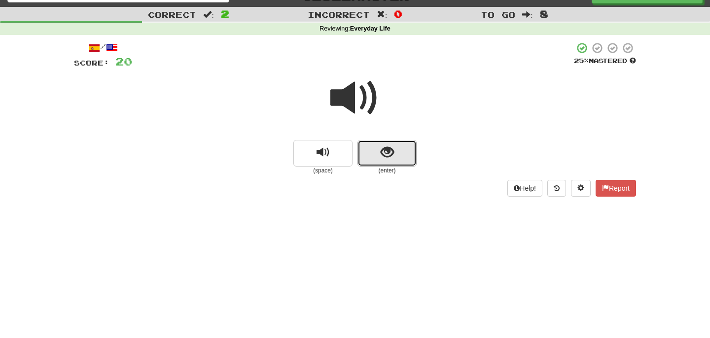 This screenshot has width=710, height=338. I want to click on span: 0, so click(398, 14).